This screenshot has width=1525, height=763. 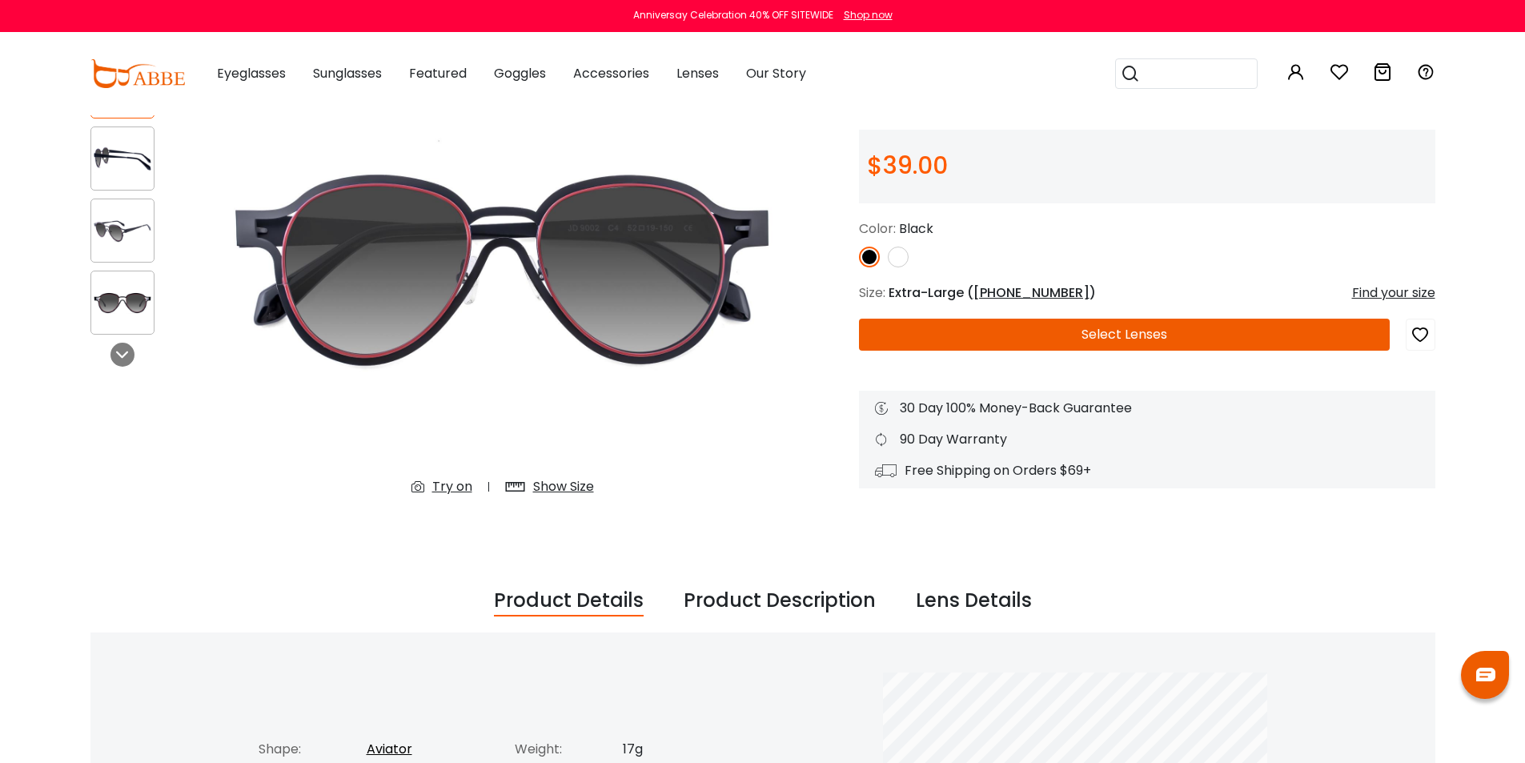 I want to click on img: chat, so click(x=1486, y=674).